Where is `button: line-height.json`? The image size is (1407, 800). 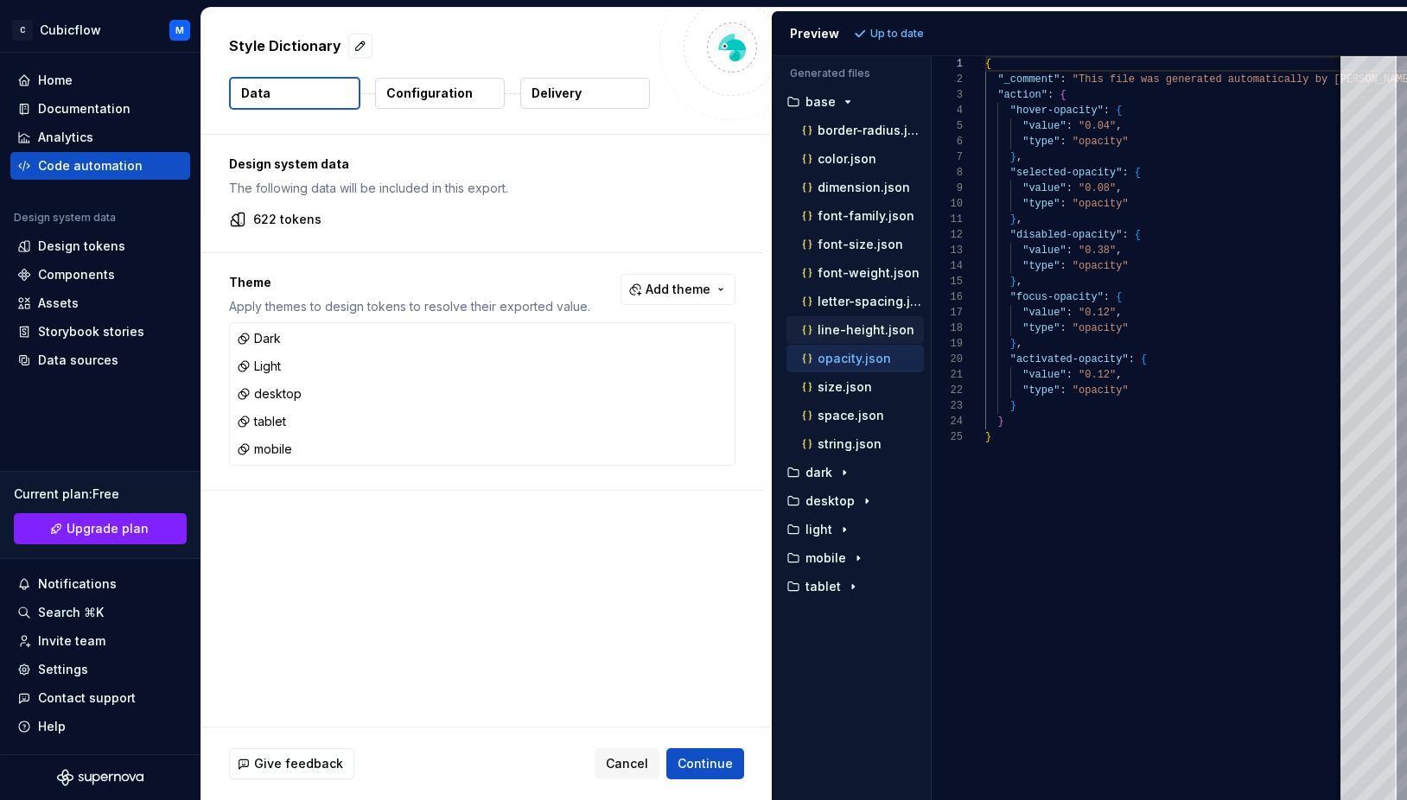 button: line-height.json is located at coordinates (855, 330).